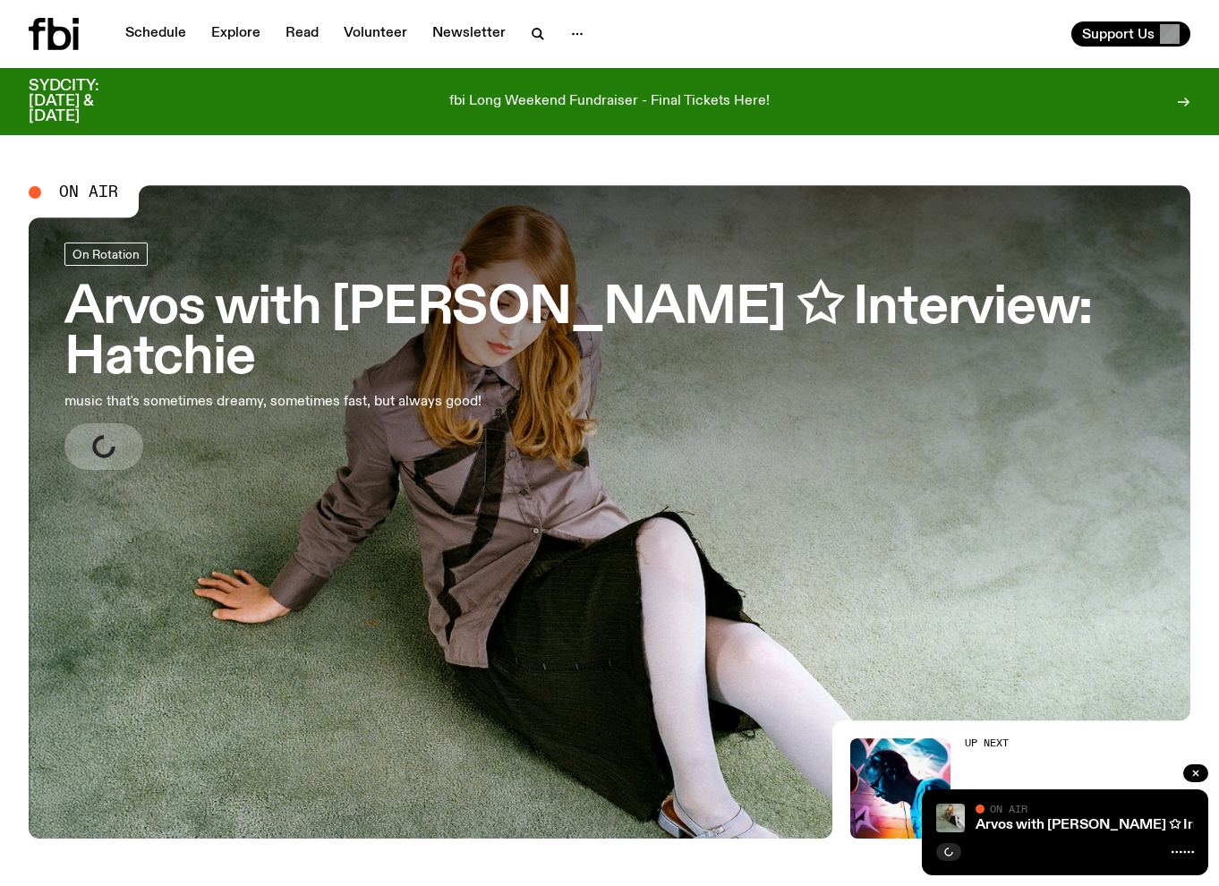 Image resolution: width=1219 pixels, height=886 pixels. I want to click on button: Support Us, so click(1131, 34).